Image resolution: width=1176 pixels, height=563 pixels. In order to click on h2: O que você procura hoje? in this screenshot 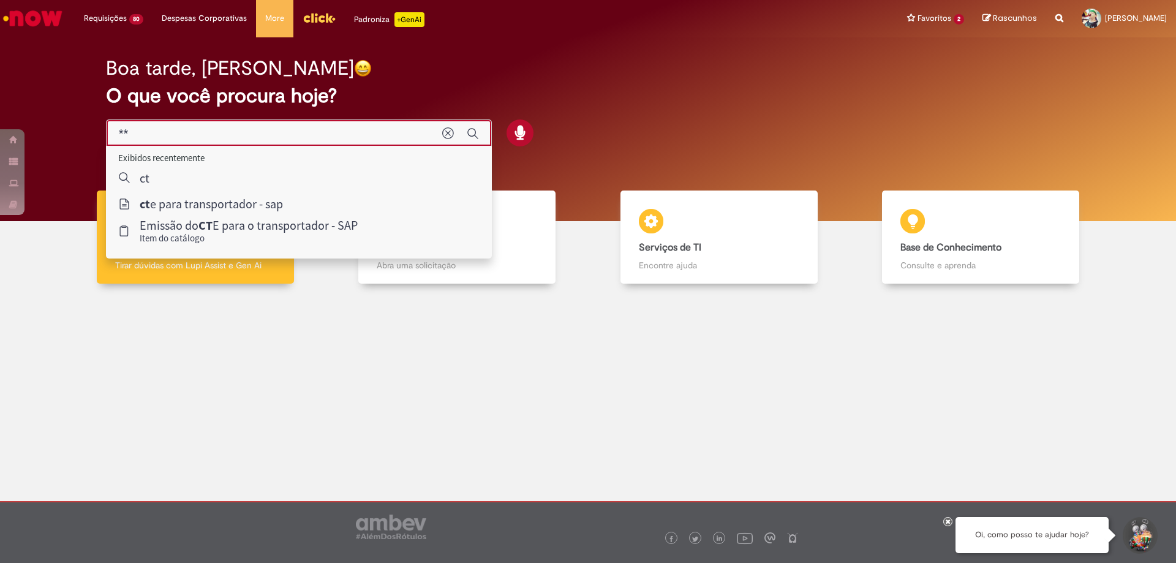, I will do `click(588, 96)`.